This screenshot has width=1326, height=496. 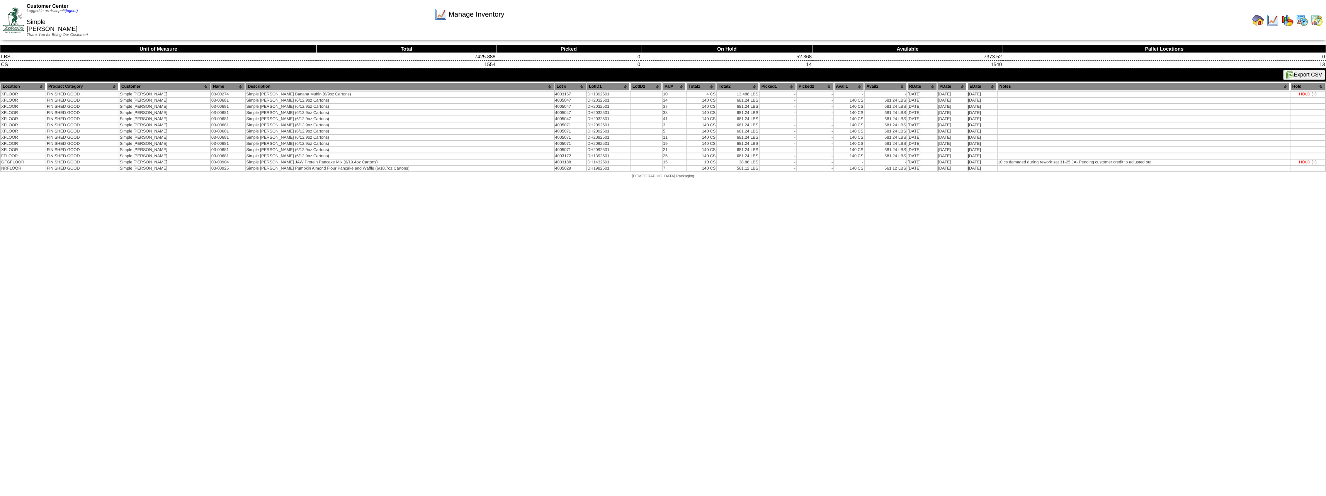 I want to click on td: LBS, so click(x=158, y=57).